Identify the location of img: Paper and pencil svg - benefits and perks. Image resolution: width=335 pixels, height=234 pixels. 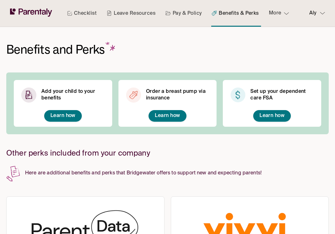
(13, 173).